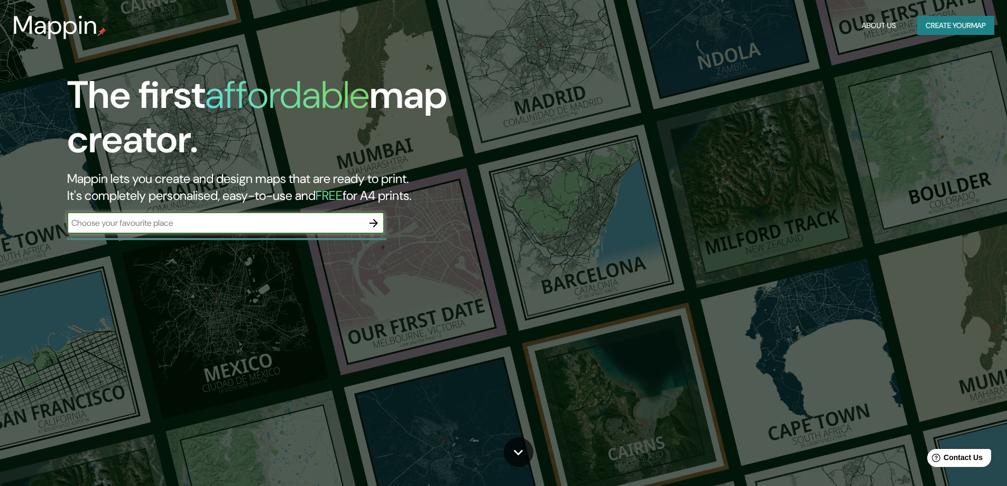 The height and width of the screenshot is (486, 1007). Describe the element at coordinates (55, 25) in the screenshot. I see `h3: Mappin` at that location.